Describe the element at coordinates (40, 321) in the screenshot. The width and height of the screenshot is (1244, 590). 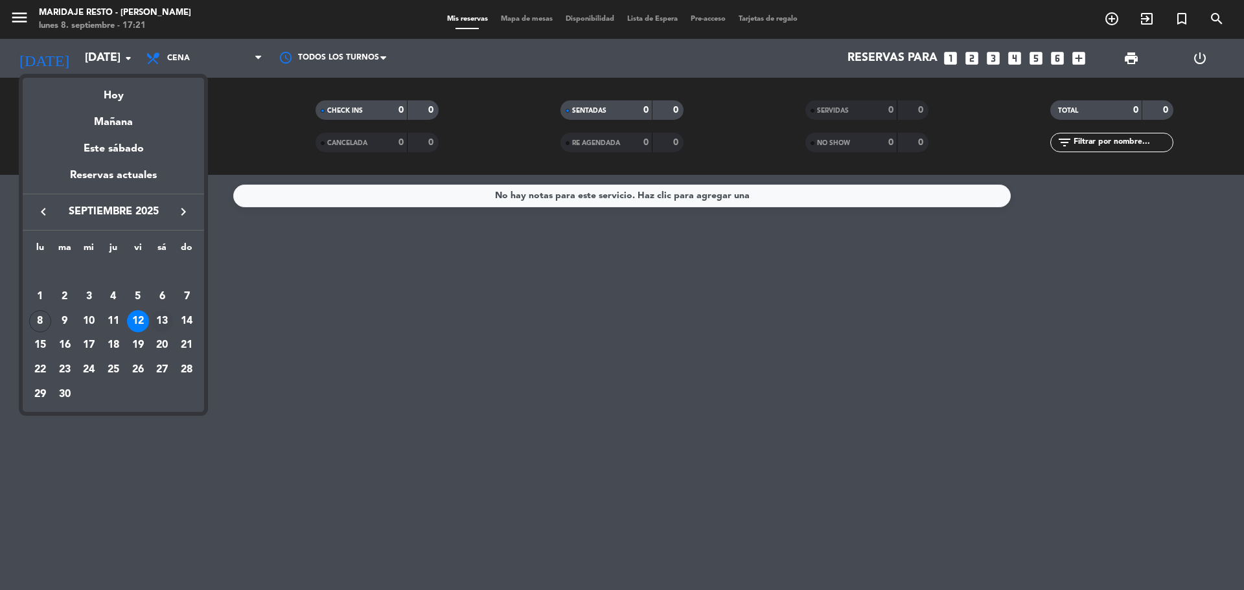
I see `div: 8` at that location.